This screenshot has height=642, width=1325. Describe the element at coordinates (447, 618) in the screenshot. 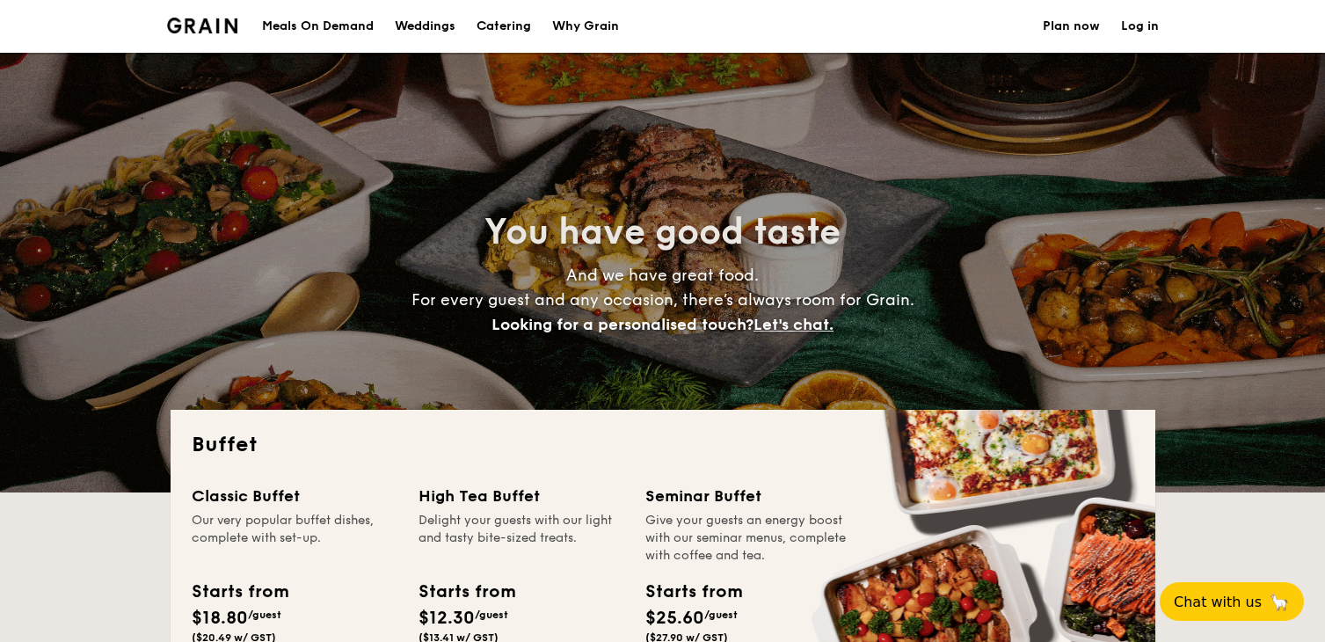

I see `span: $12.30` at that location.